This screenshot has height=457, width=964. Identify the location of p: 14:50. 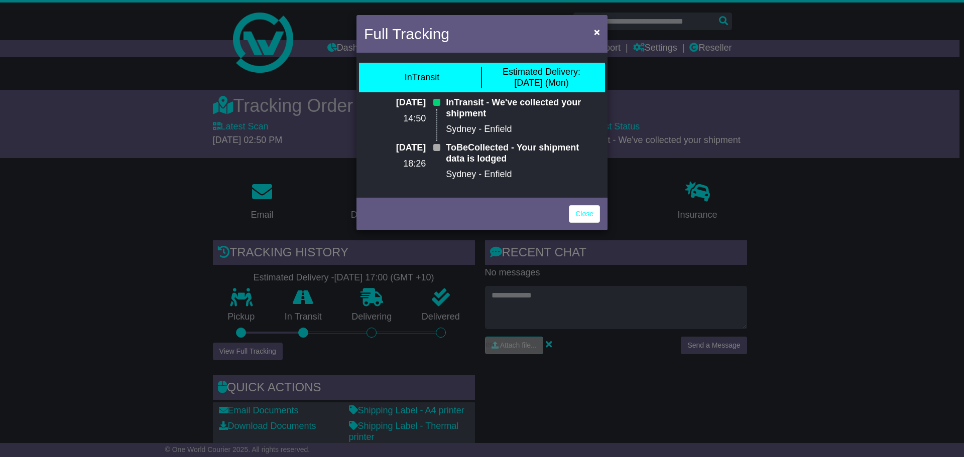
(395, 119).